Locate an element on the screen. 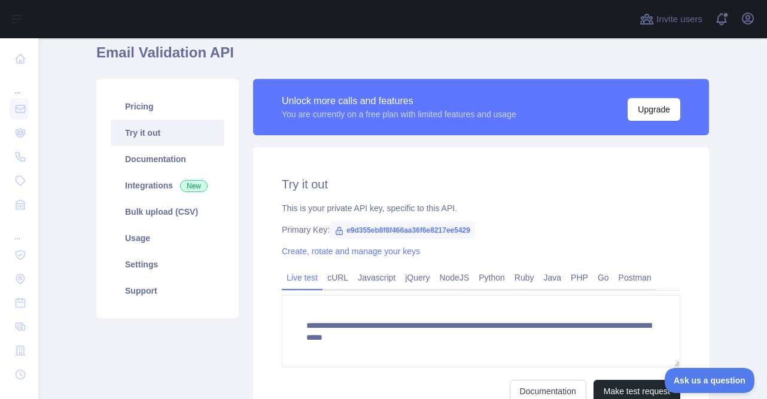 This screenshot has height=399, width=767. a: Java is located at coordinates (553, 278).